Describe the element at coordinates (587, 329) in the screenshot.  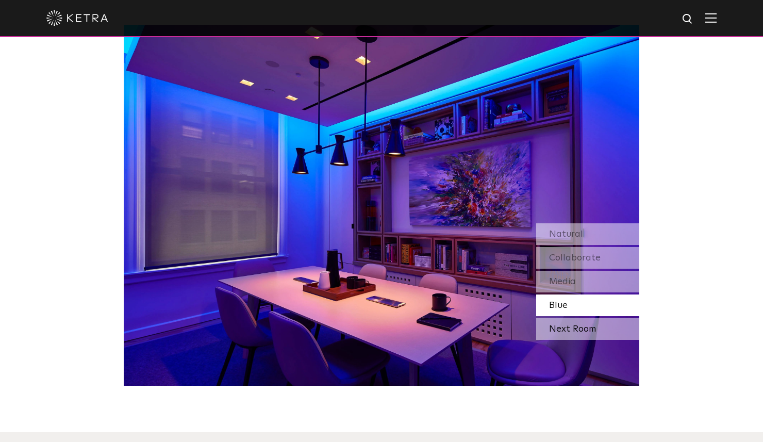
I see `div: Next Room` at that location.